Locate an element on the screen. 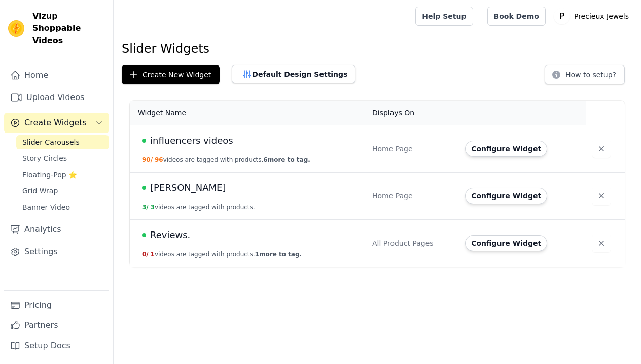 The width and height of the screenshot is (641, 364). button: Default Design Settings is located at coordinates (294, 74).